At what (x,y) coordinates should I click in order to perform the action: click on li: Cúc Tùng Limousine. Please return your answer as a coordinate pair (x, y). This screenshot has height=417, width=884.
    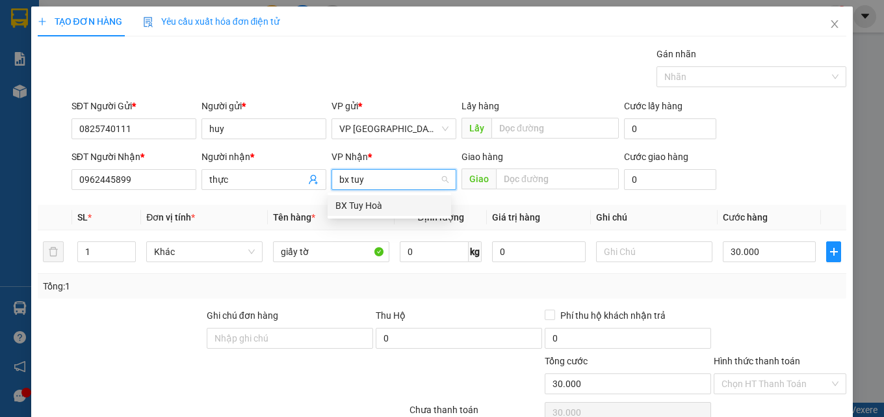
    Looking at the image, I should click on (97, 31).